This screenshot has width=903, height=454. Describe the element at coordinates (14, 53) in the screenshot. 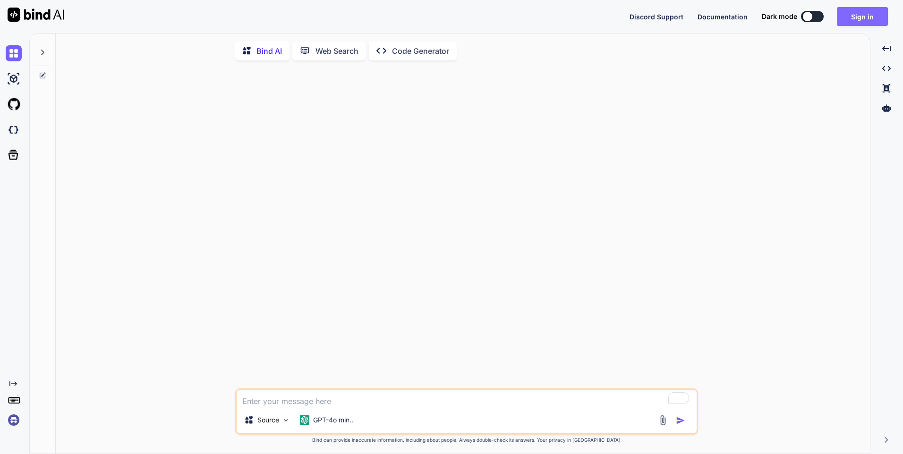

I see `img: chat` at that location.